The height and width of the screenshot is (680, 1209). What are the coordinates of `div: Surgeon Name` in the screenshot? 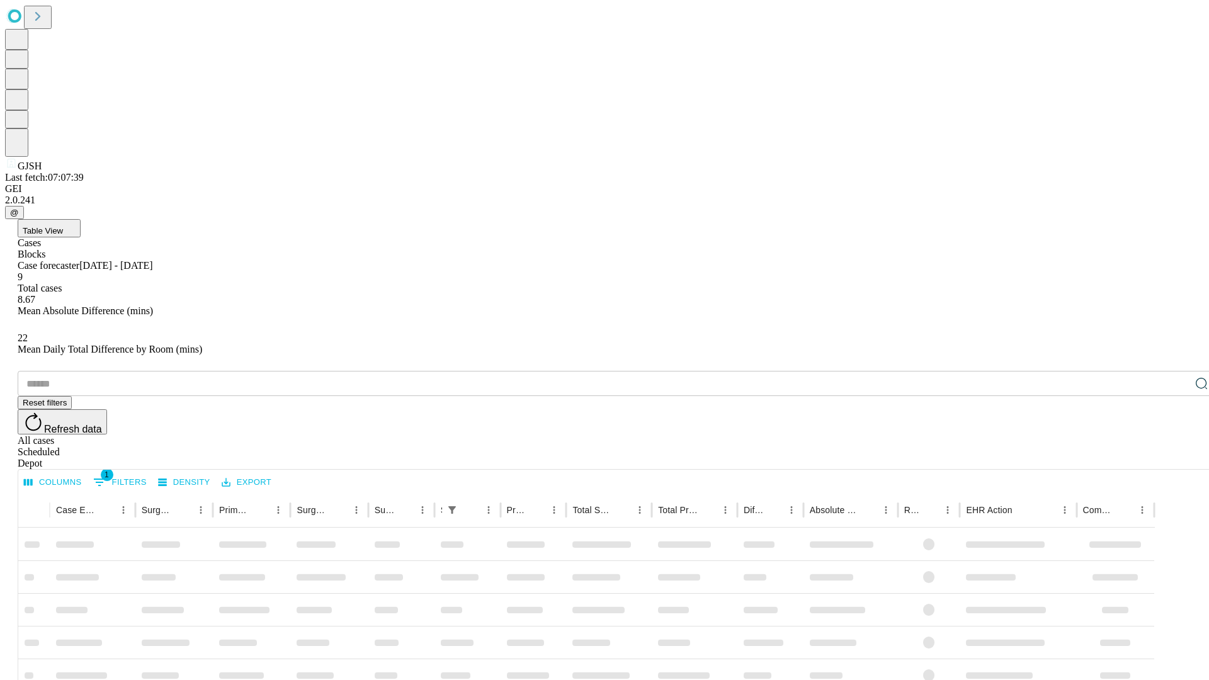 It's located at (157, 510).